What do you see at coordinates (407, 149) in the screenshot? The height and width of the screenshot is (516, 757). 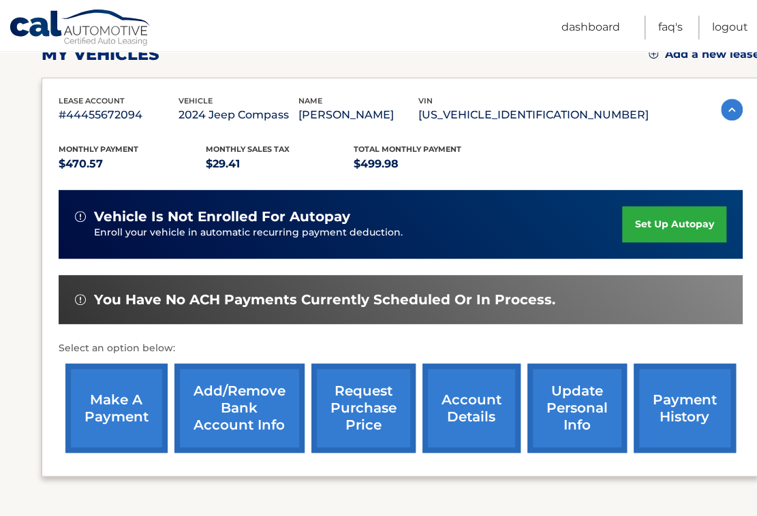 I see `span: Total Monthly Payment` at bounding box center [407, 149].